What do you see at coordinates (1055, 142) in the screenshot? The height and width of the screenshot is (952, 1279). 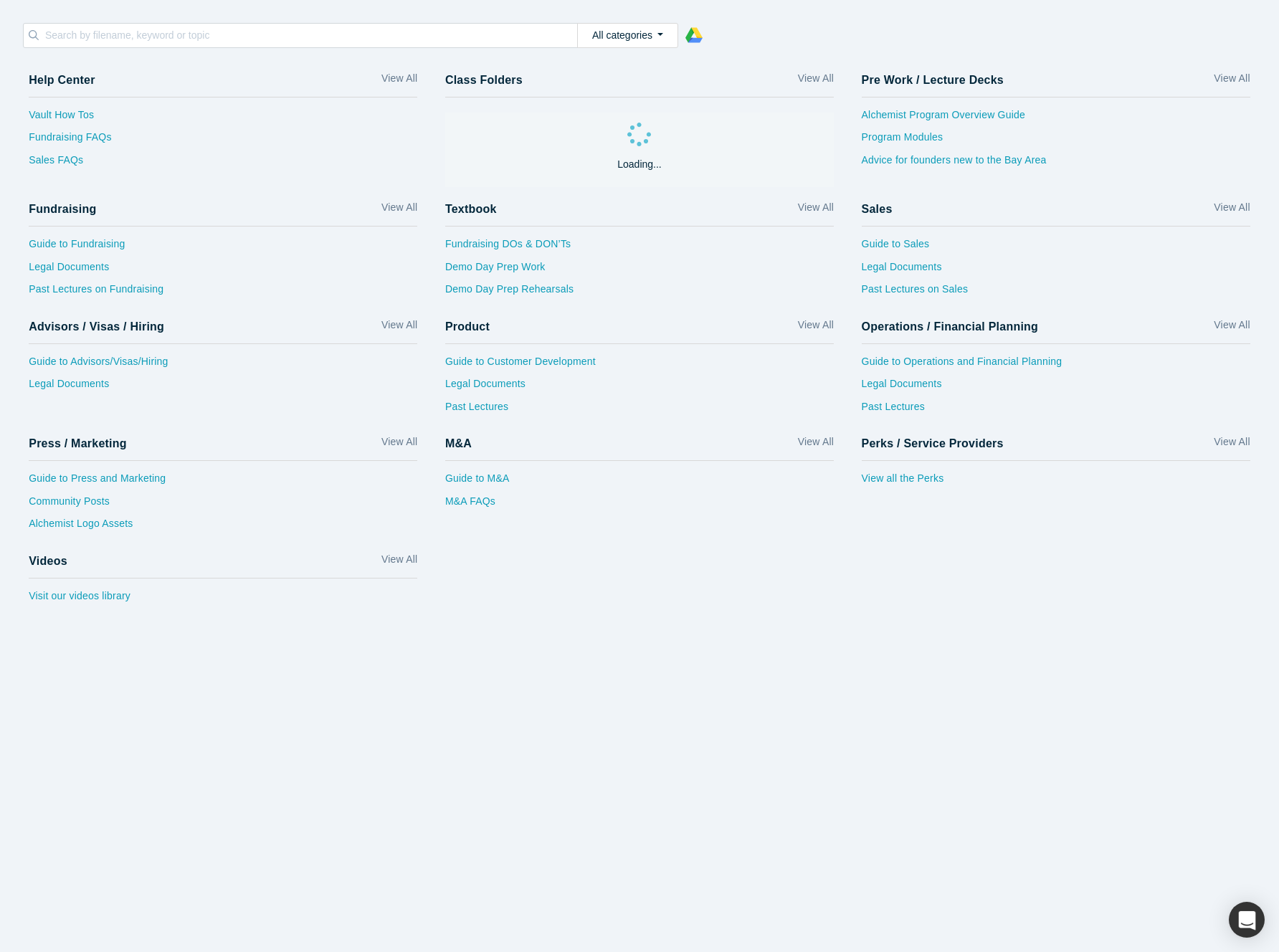 I see `a: Program Modules` at bounding box center [1055, 142].